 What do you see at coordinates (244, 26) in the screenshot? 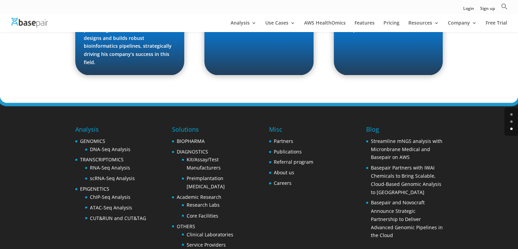
I see `a: Analysis` at bounding box center [244, 26].